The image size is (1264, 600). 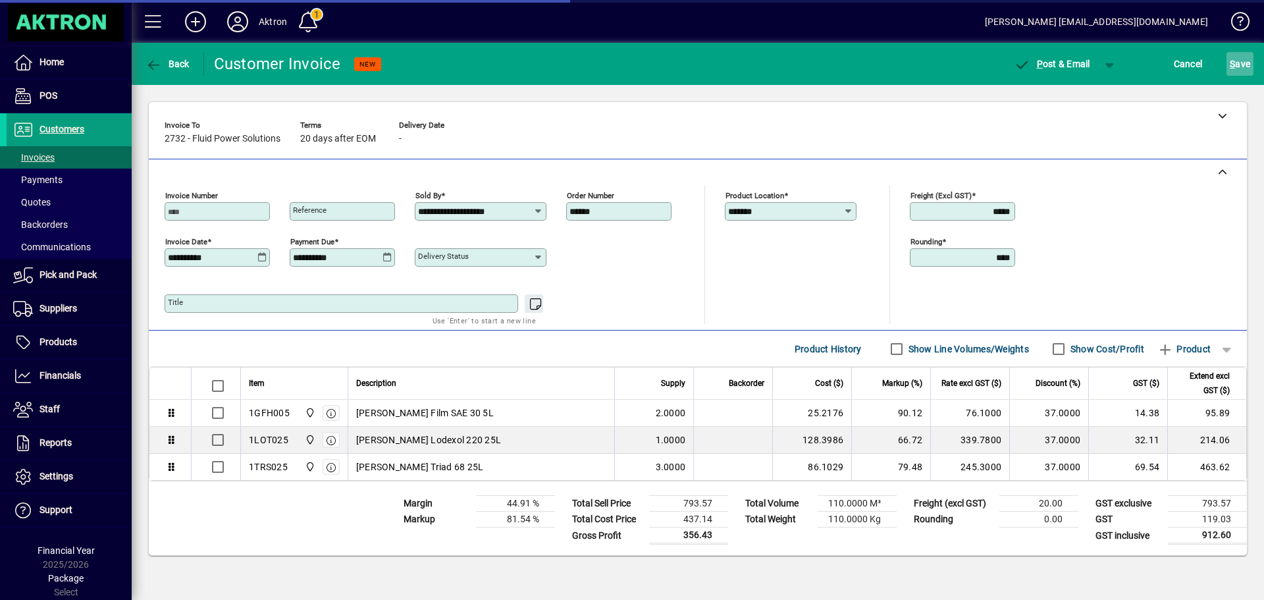 I want to click on mat-label: Sold by, so click(x=428, y=196).